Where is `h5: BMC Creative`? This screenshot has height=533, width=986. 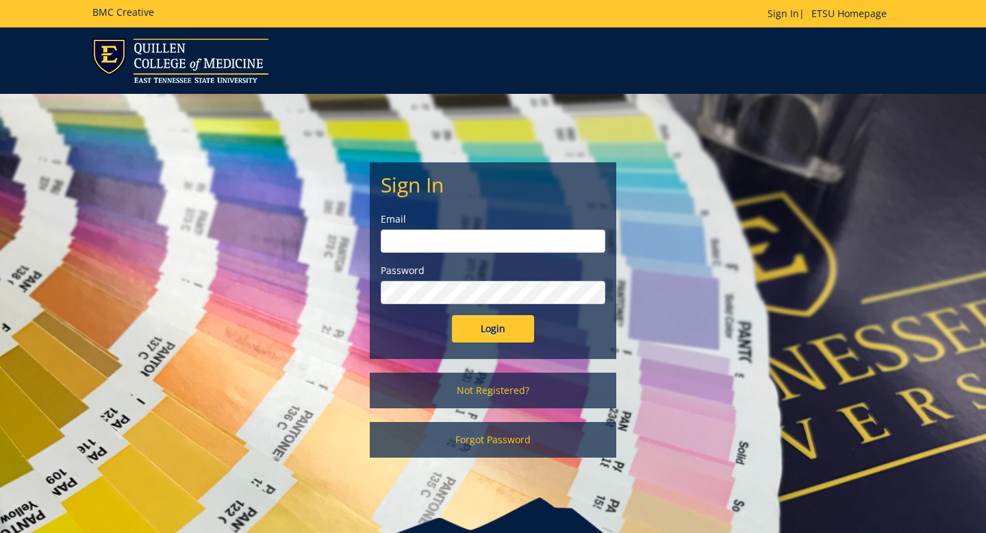
h5: BMC Creative is located at coordinates (123, 12).